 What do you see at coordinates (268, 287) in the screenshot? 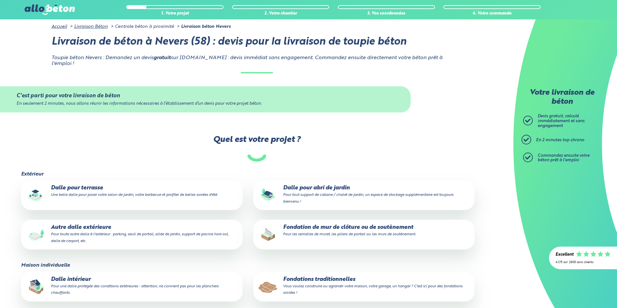
I see `img: final_use.values.traditional_fundations` at bounding box center [268, 287].